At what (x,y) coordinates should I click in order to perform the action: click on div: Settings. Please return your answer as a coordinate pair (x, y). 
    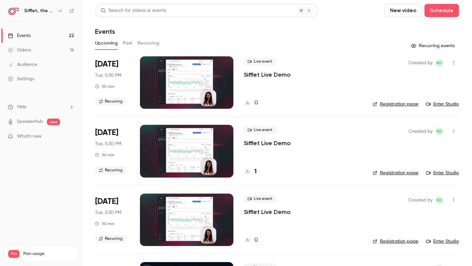
    Looking at the image, I should click on (21, 79).